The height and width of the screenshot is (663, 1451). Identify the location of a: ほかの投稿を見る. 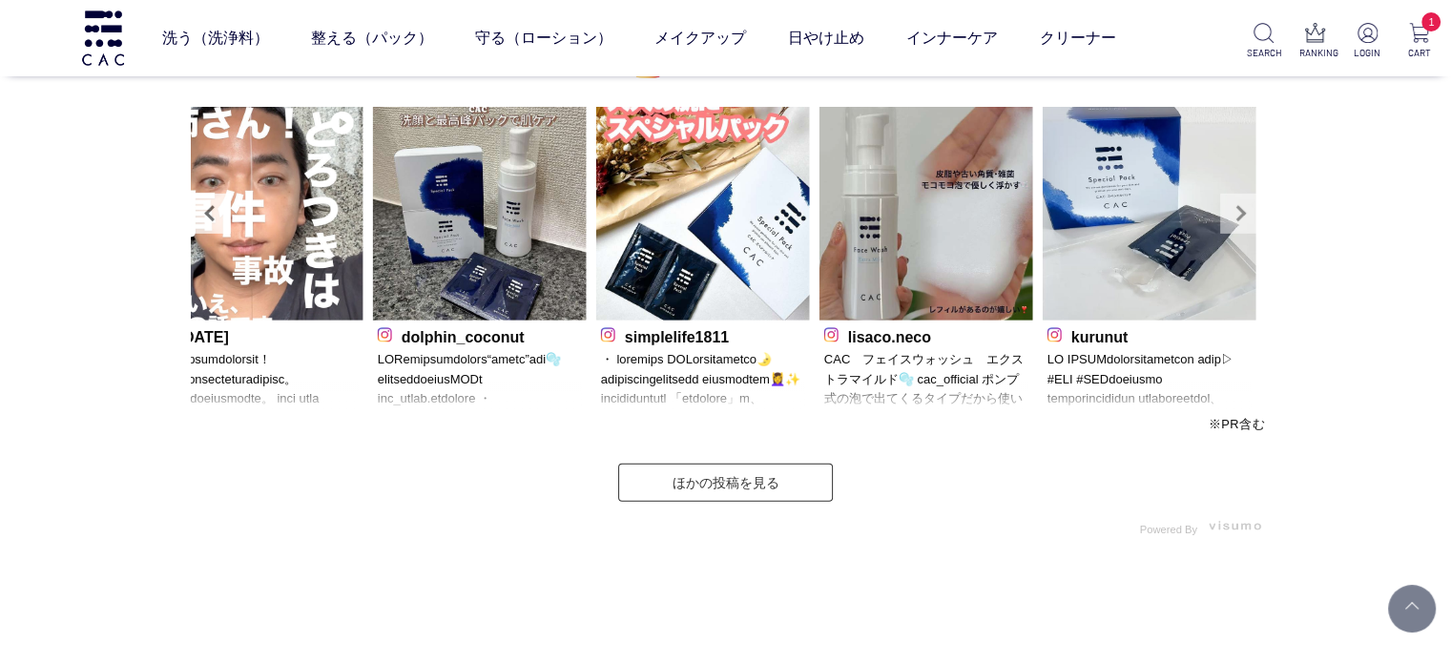
(725, 483).